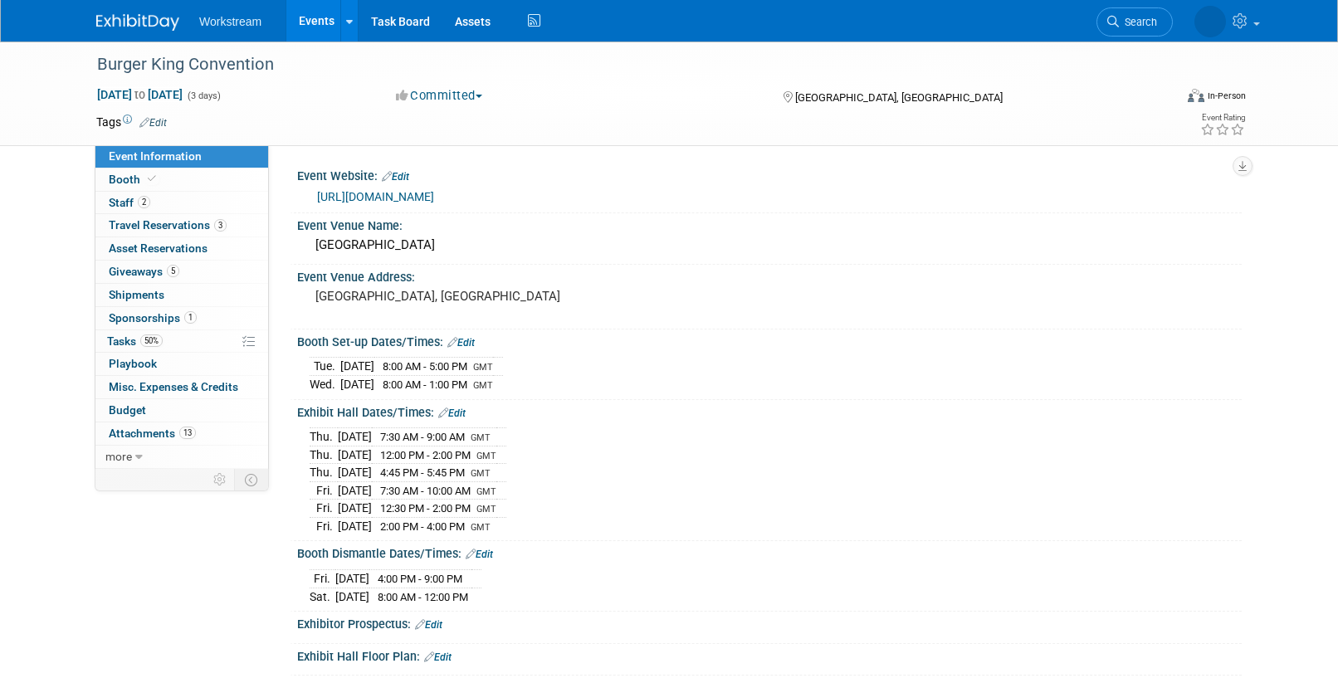  Describe the element at coordinates (168, 225) in the screenshot. I see `span: Travel Reservations` at that location.